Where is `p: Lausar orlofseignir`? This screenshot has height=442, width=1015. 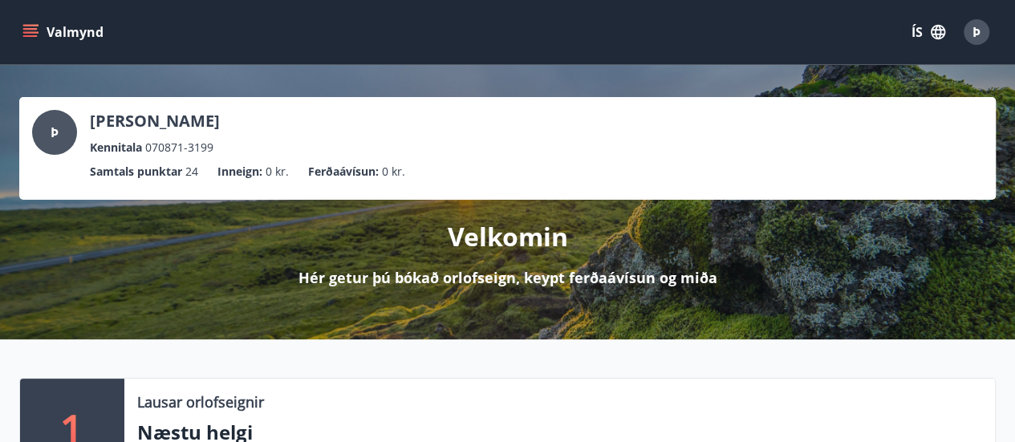
p: Lausar orlofseignir is located at coordinates (201, 402).